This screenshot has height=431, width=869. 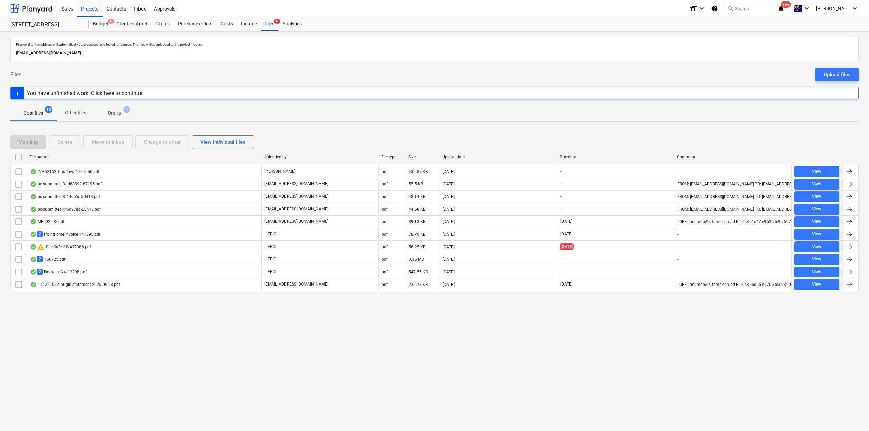 I want to click on div: Costs, so click(x=227, y=24).